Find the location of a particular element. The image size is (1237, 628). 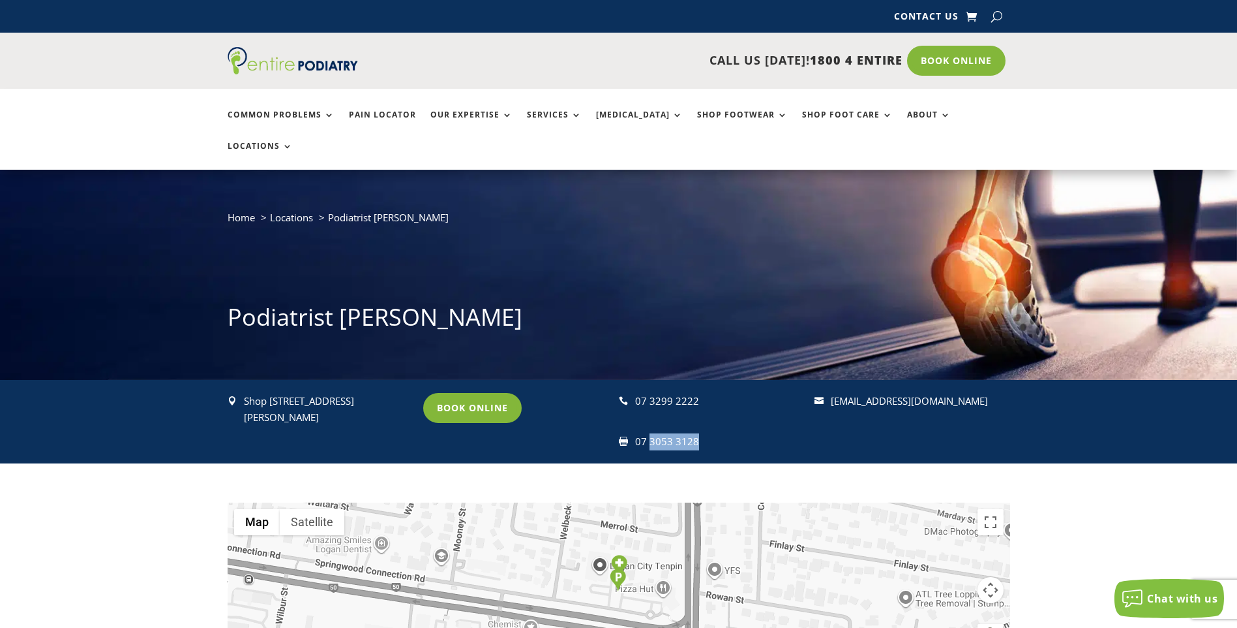

div: Entire Podiatry Logan is located at coordinates (619, 566).